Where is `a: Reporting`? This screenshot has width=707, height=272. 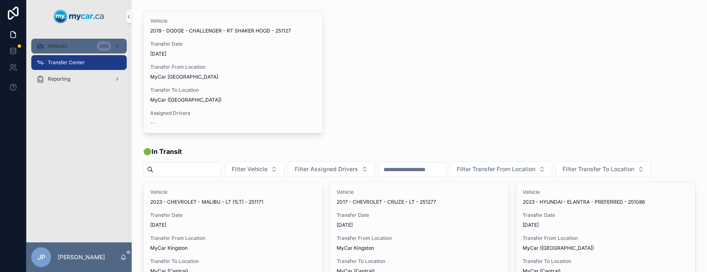
a: Reporting is located at coordinates (79, 79).